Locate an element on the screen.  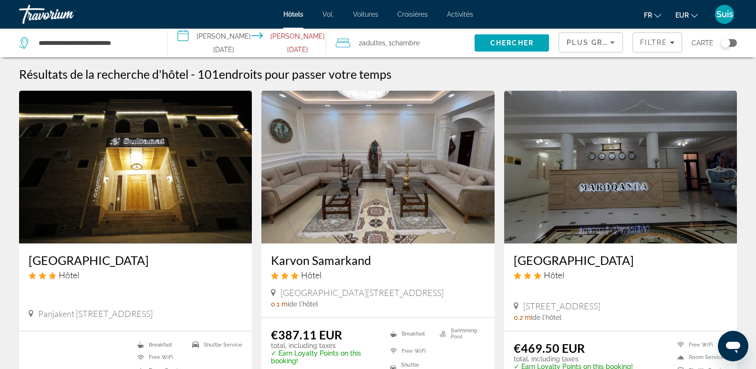
font: Hôtels is located at coordinates (293, 14).